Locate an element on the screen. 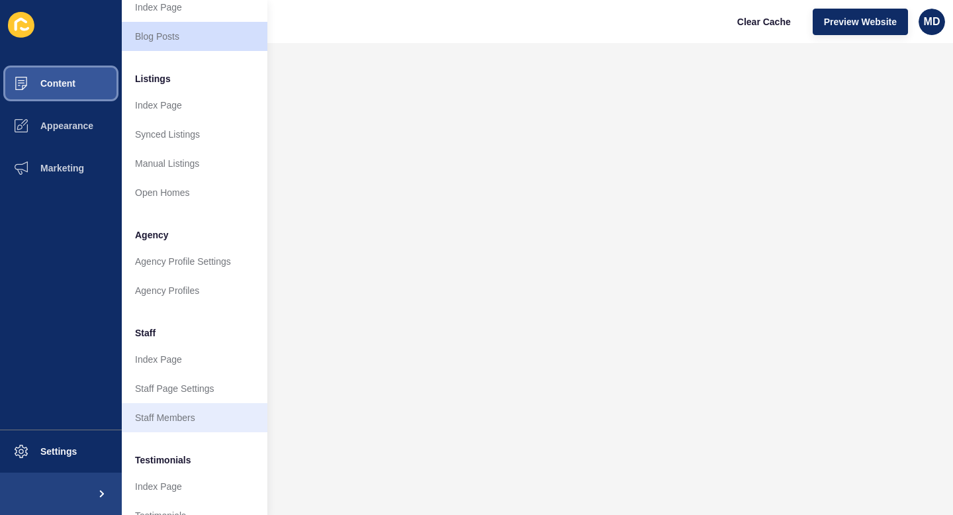 This screenshot has width=953, height=515. button: Clear Cache is located at coordinates (763, 22).